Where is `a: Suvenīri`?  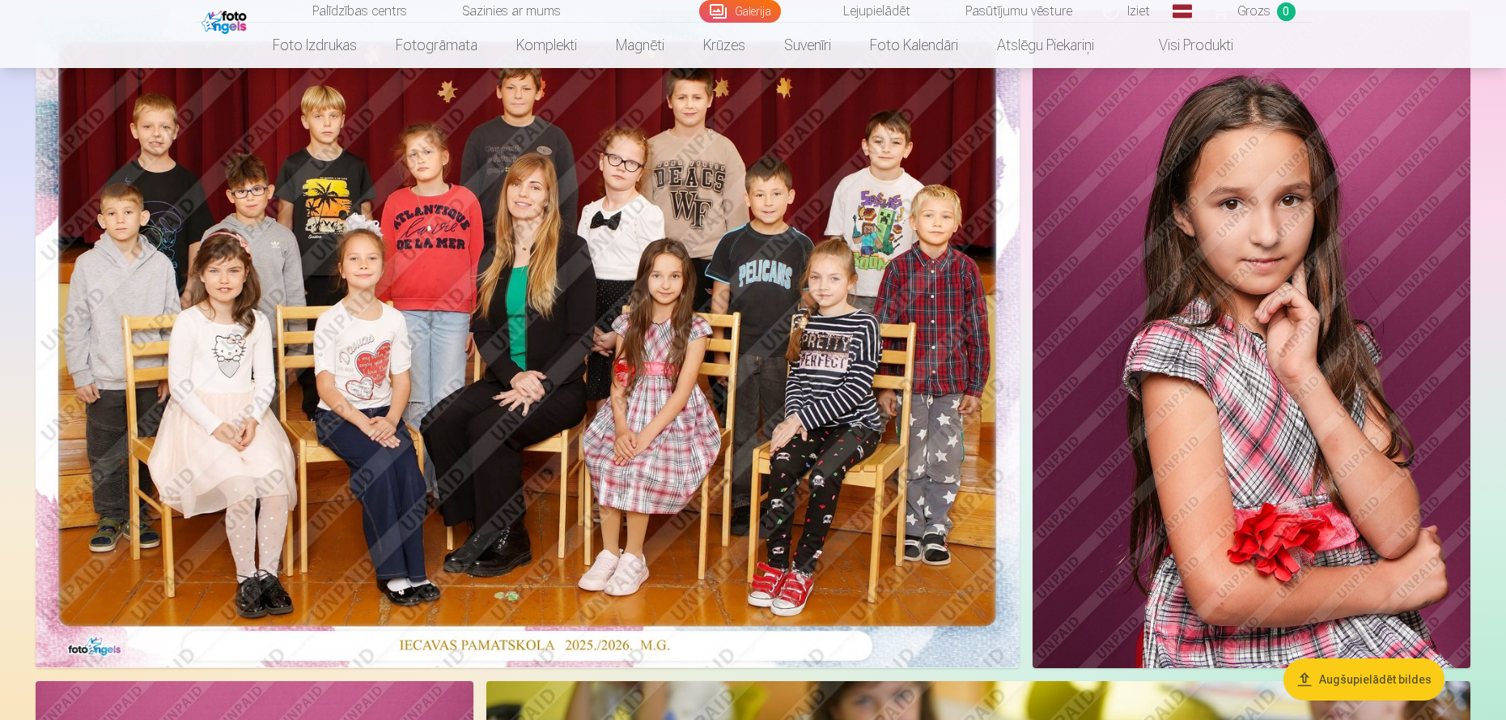
a: Suvenīri is located at coordinates (808, 45).